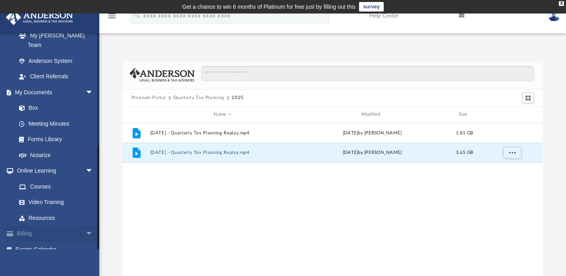  I want to click on div: Modified, so click(372, 114).